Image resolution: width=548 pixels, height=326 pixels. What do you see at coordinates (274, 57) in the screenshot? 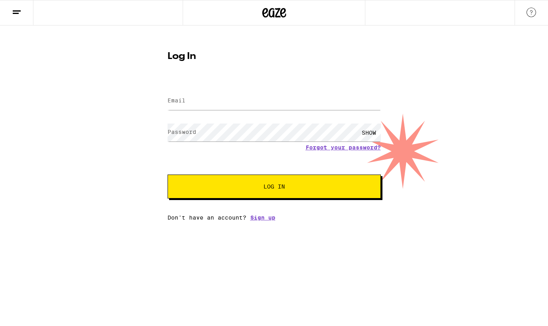
I see `h1: Log In` at bounding box center [274, 57].